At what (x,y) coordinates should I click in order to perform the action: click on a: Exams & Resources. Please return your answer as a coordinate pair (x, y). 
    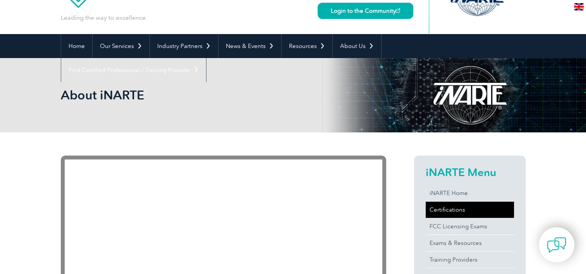
    Looking at the image, I should click on (470, 243).